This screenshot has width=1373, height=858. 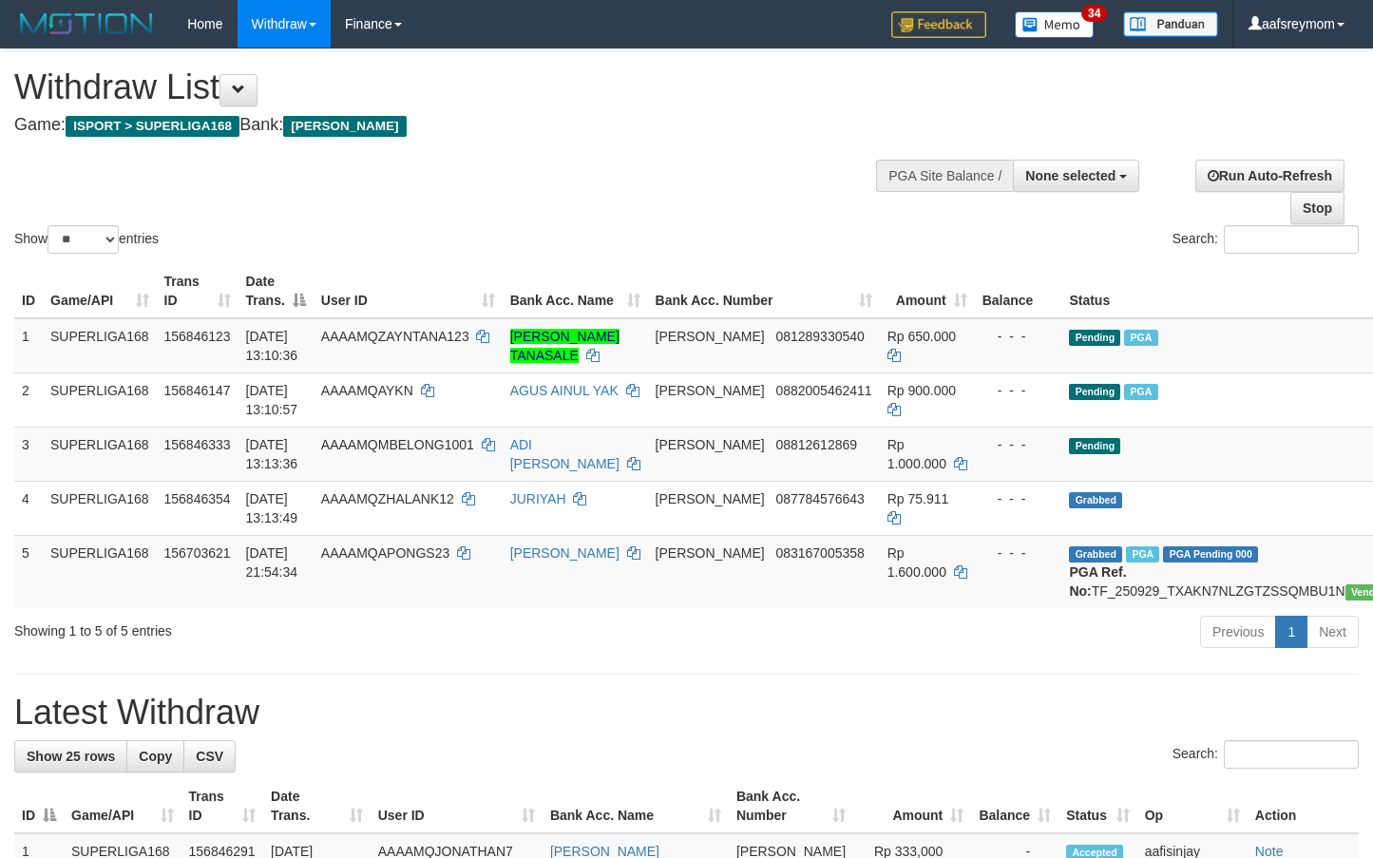 What do you see at coordinates (317, 806) in the screenshot?
I see `th: Date Trans.: activate to sort column ascending` at bounding box center [317, 806].